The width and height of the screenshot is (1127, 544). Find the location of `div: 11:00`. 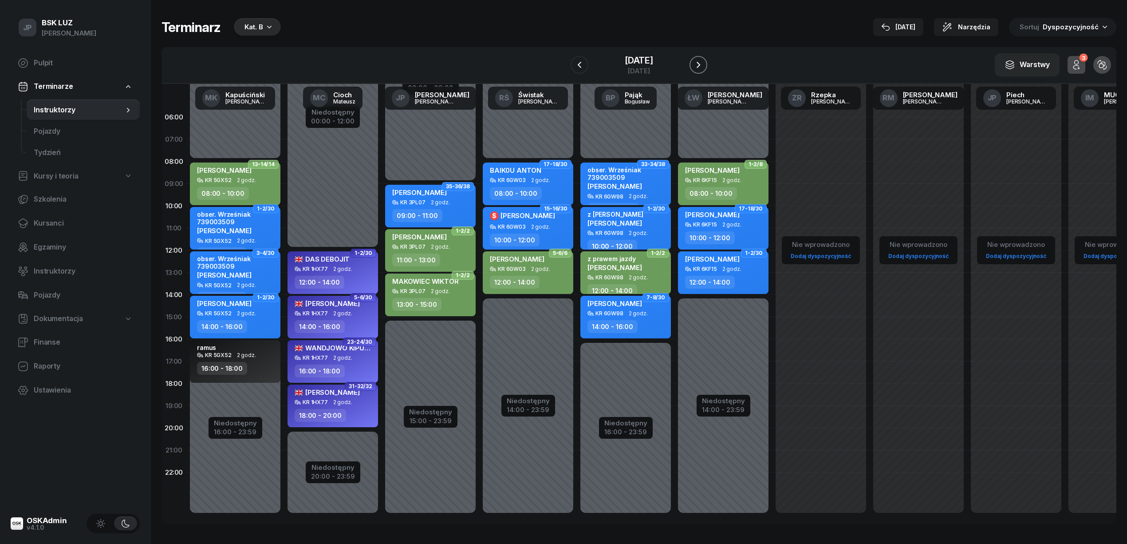

div: 11:00 is located at coordinates (174, 228).